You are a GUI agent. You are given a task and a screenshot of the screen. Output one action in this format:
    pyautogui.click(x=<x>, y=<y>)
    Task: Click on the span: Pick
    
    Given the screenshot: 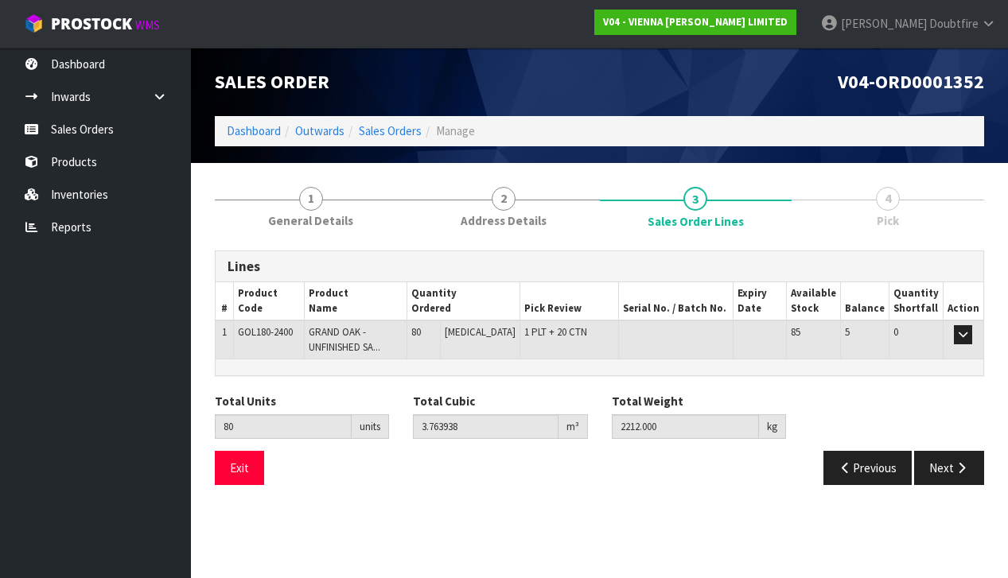 What is the action you would take?
    pyautogui.click(x=888, y=220)
    